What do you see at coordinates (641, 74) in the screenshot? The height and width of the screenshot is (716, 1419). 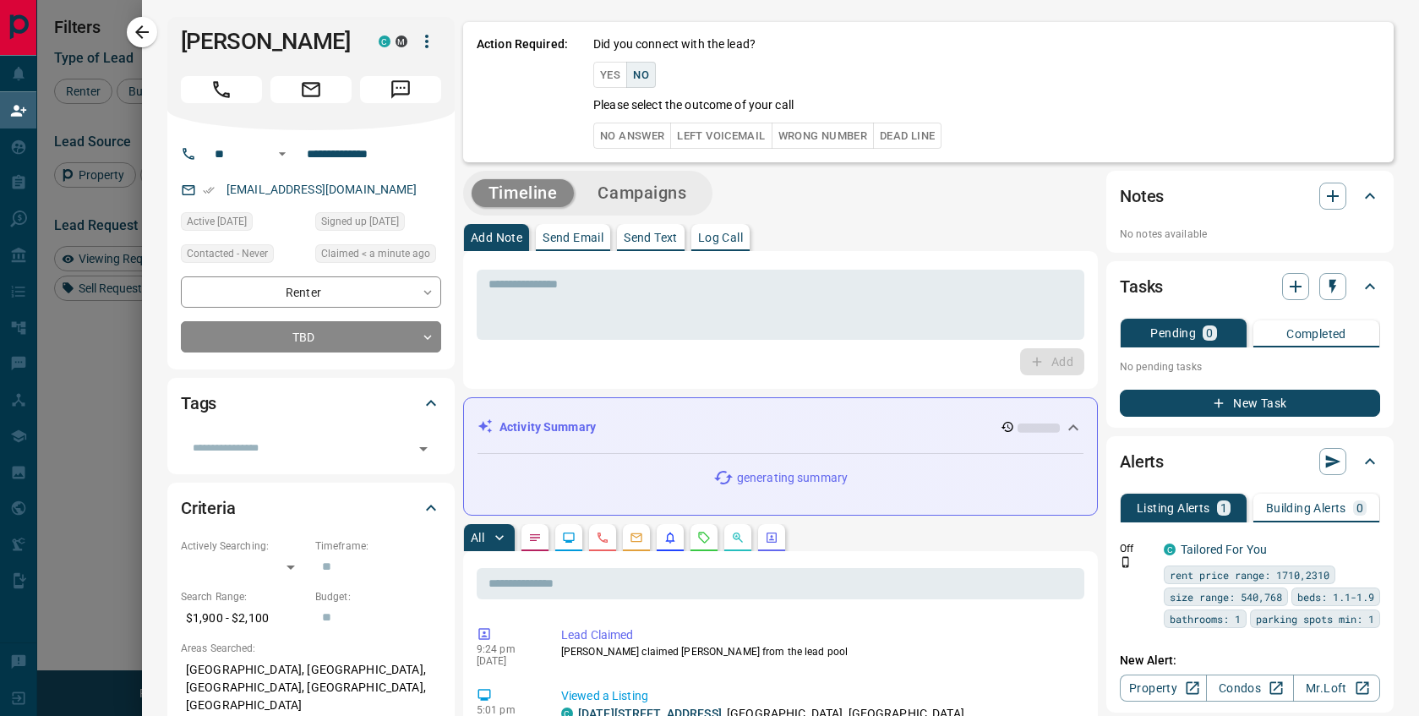 I see `button: No` at bounding box center [641, 74].